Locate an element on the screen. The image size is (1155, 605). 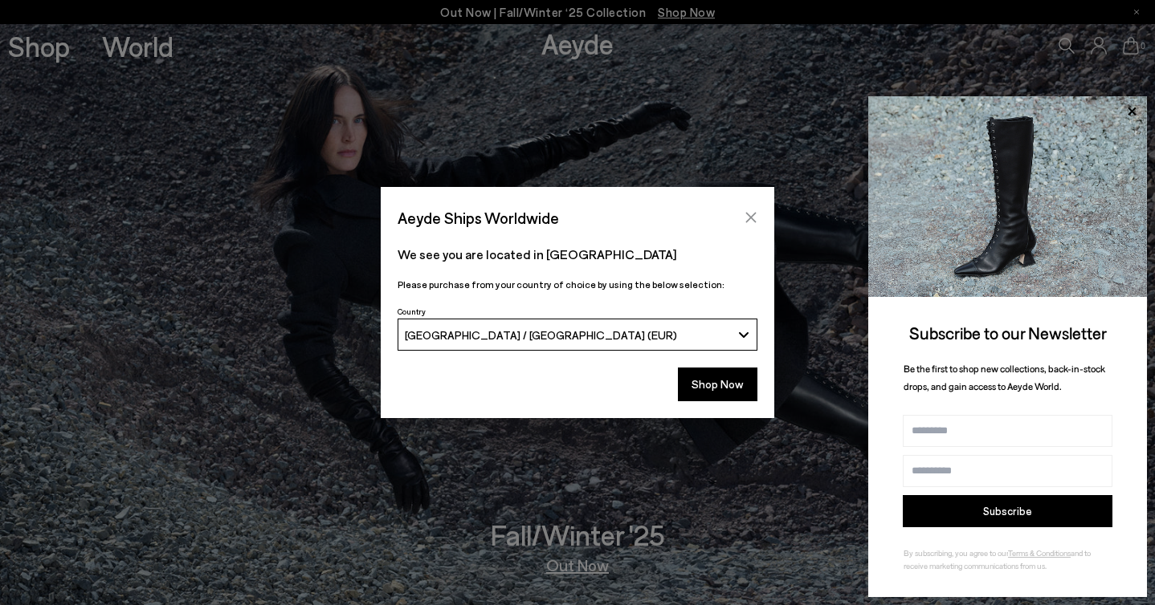
span: Be the first to shop new collections, back-in-stock drops, and gain access to Aeyde World. is located at coordinates (1004, 377).